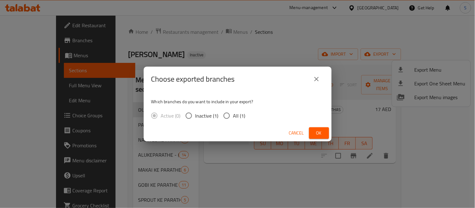 The image size is (475, 208). Describe the element at coordinates (238, 102) in the screenshot. I see `p: Which branches do you want to include in your export?` at that location.